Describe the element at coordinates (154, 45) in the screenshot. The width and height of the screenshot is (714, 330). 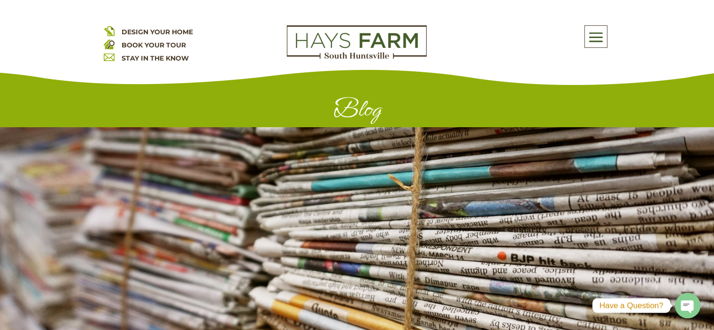
I see `a: BOOK YOUR TOUR` at that location.